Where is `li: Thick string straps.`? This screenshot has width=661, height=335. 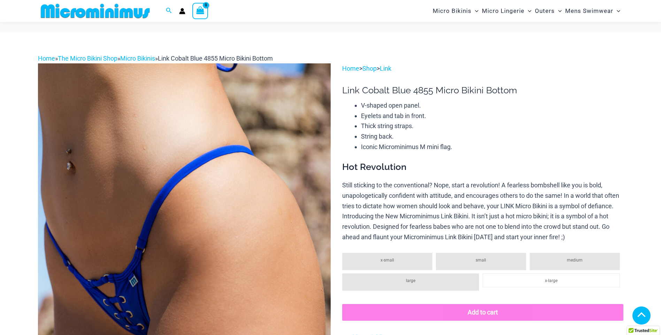
li: Thick string straps. is located at coordinates (492, 126).